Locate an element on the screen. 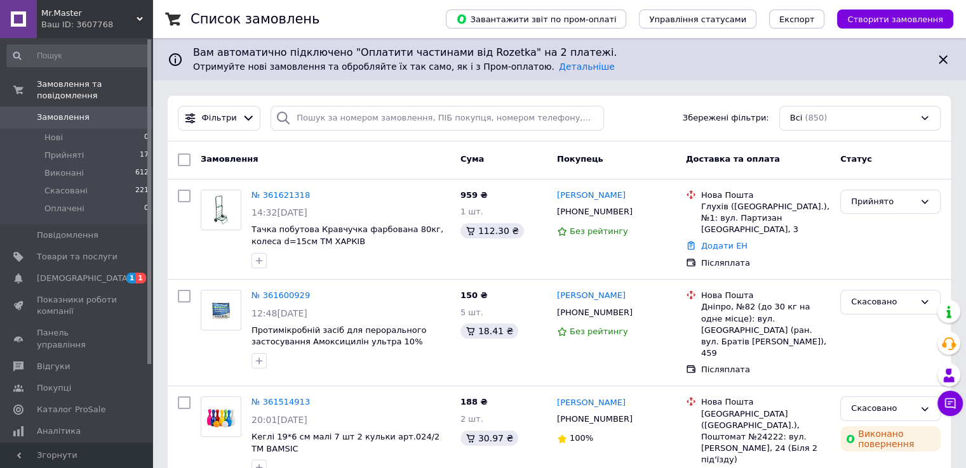  span: Покупці is located at coordinates (54, 389).